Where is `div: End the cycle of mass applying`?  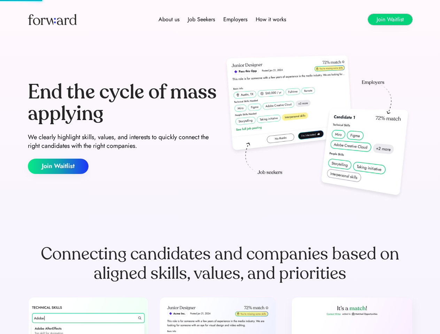
div: End the cycle of mass applying is located at coordinates (123, 103).